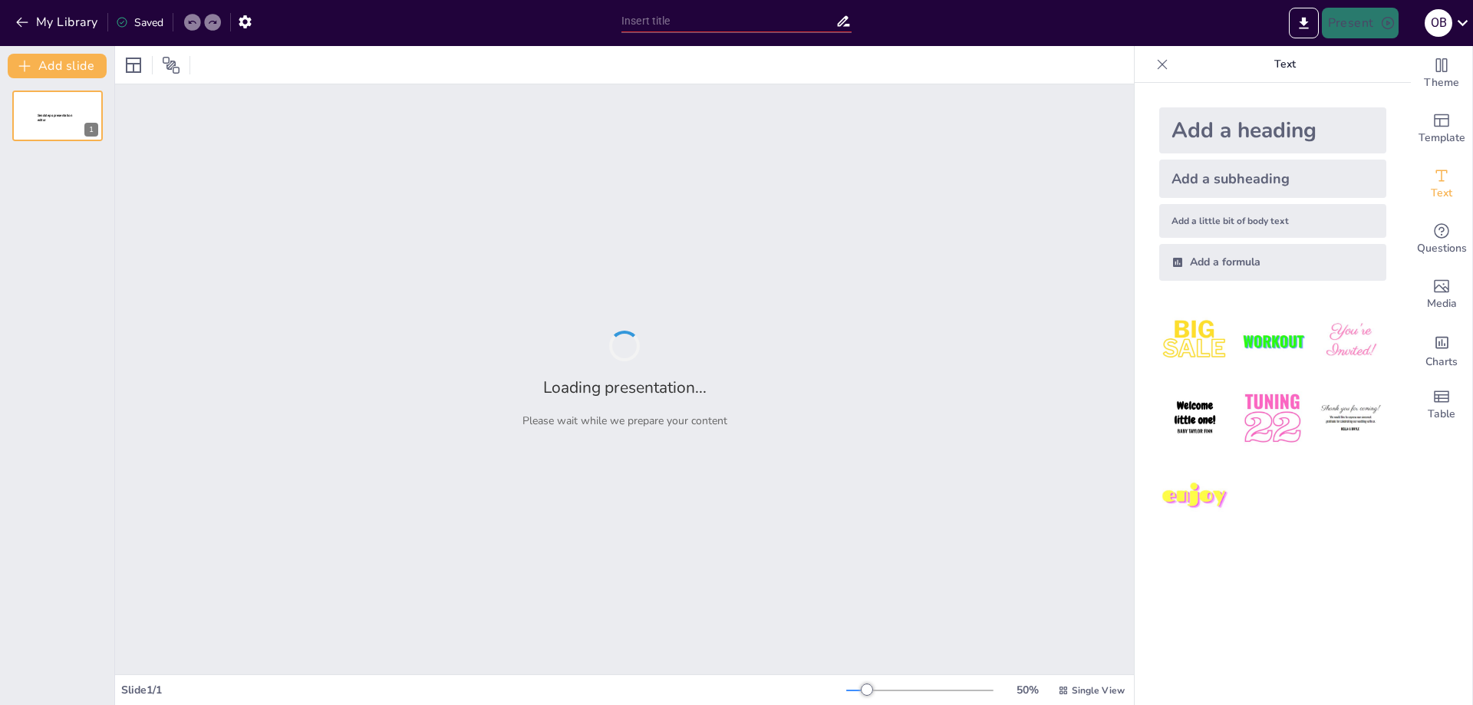  What do you see at coordinates (1273, 221) in the screenshot?
I see `div: Add a little bit of body text` at bounding box center [1273, 221].